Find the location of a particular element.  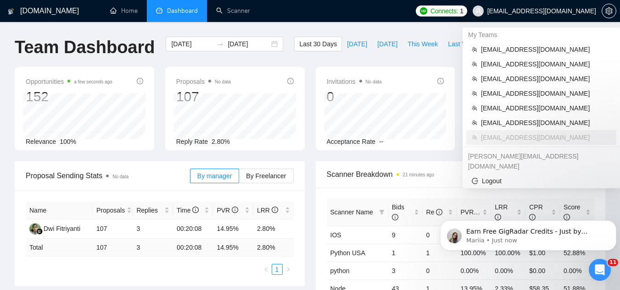

span: Replies is located at coordinates (149, 211).